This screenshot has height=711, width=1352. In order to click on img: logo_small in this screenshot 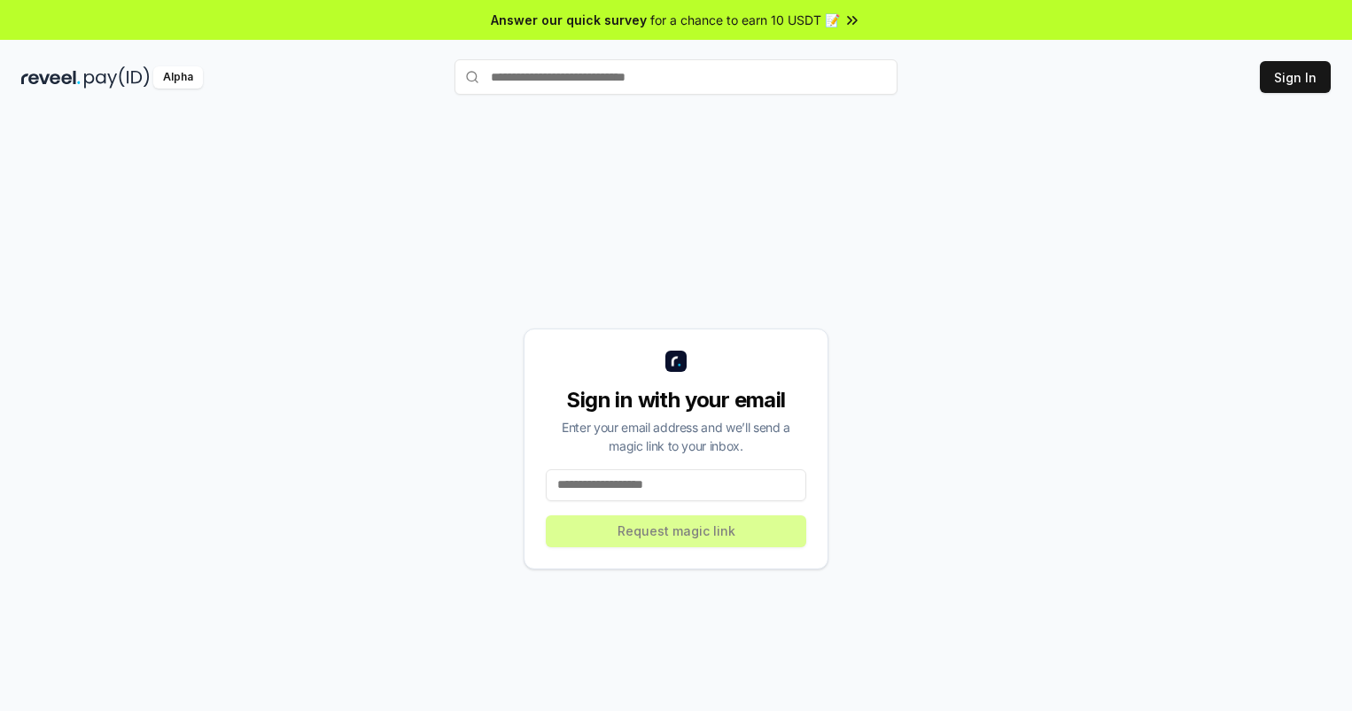, I will do `click(676, 361)`.